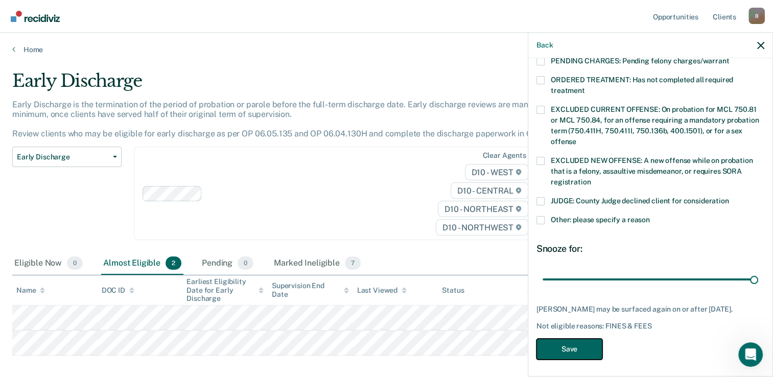 Image resolution: width=773 pixels, height=377 pixels. What do you see at coordinates (651, 326) in the screenshot?
I see `div: Not eligible reasons: FINES & FEES` at bounding box center [651, 326].